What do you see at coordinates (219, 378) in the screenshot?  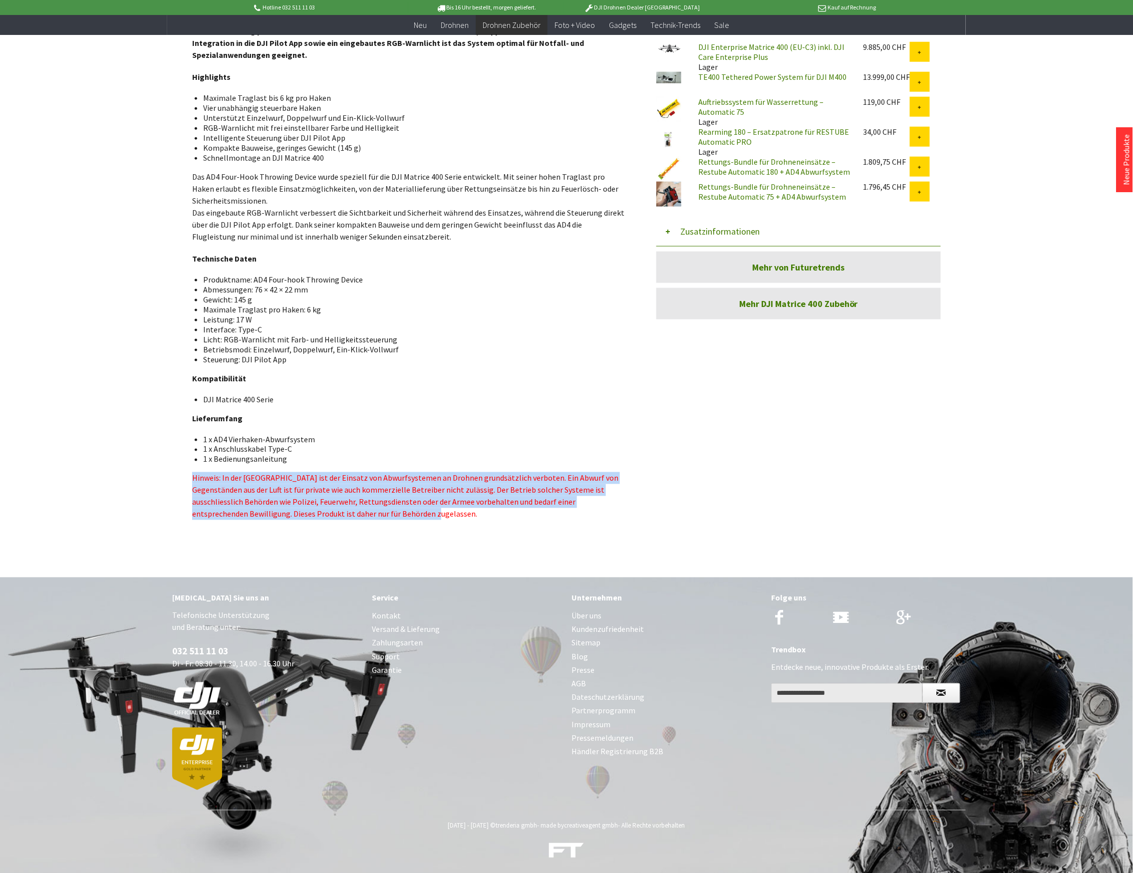 I see `strong: Kompatibilität` at bounding box center [219, 378].